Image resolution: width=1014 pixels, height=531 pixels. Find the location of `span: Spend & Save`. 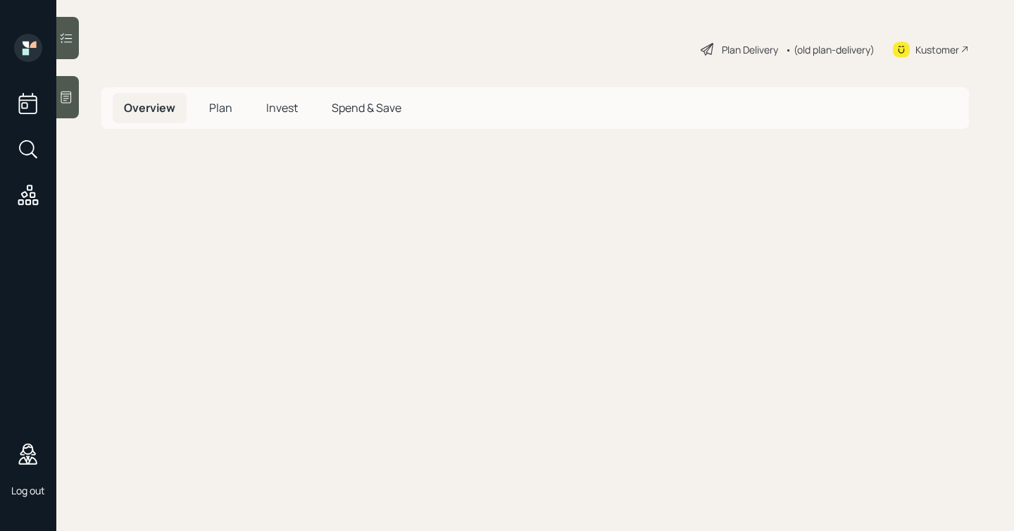

span: Spend & Save is located at coordinates (366, 108).